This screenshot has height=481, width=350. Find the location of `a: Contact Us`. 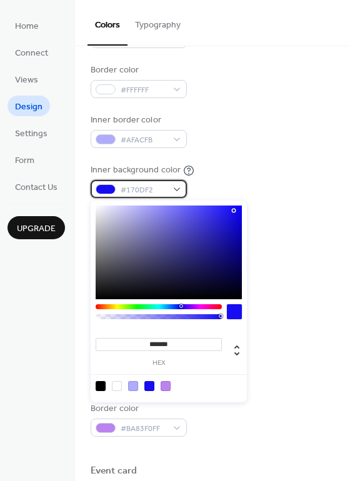

a: Contact Us is located at coordinates (36, 186).